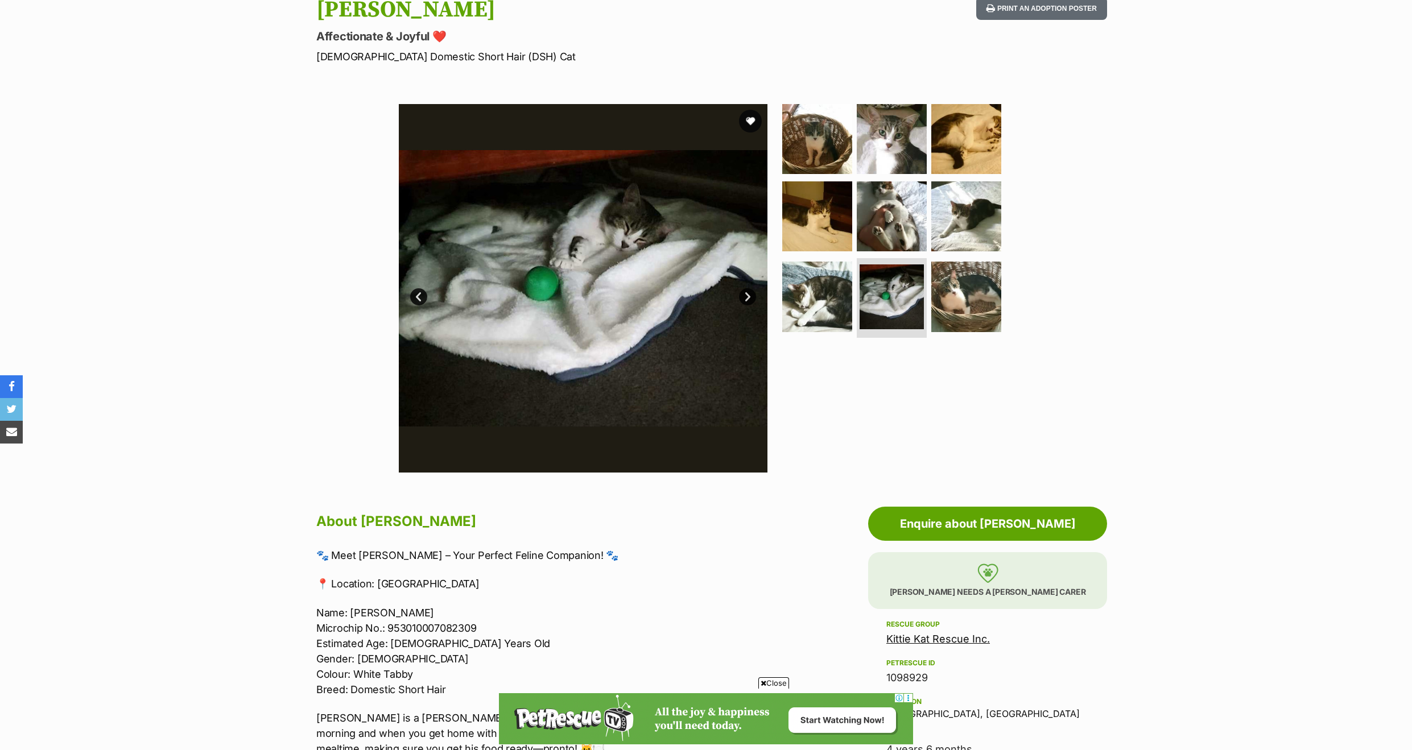 This screenshot has width=1412, height=750. What do you see at coordinates (557, 36) in the screenshot?
I see `p: Affectionate & Joyful ❤️` at bounding box center [557, 36].